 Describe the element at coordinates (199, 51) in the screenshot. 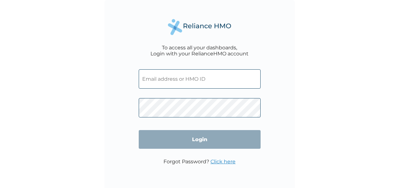

I see `div: To access all your dashboards, Login with your RelianceHMO account` at that location.